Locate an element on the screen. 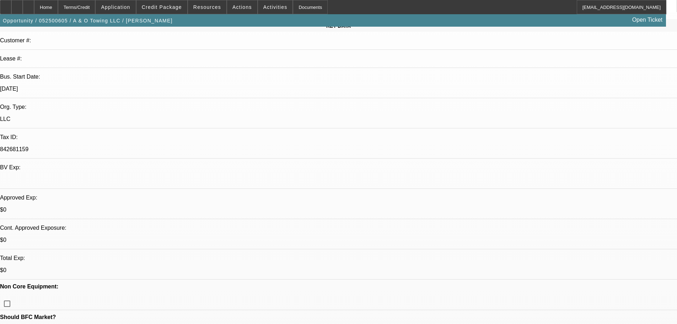 Image resolution: width=677 pixels, height=324 pixels. button: Activities is located at coordinates (276, 7).